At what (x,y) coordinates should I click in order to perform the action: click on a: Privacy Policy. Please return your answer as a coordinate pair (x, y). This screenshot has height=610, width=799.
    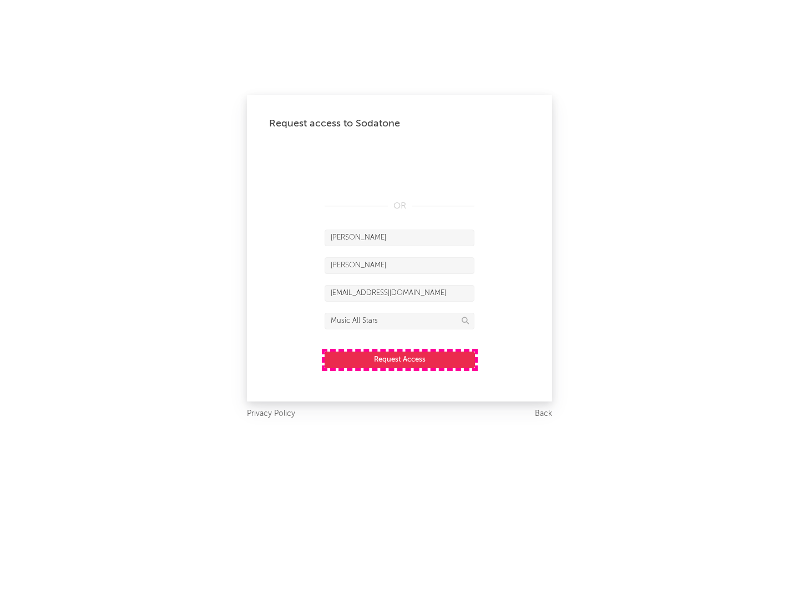
    Looking at the image, I should click on (271, 414).